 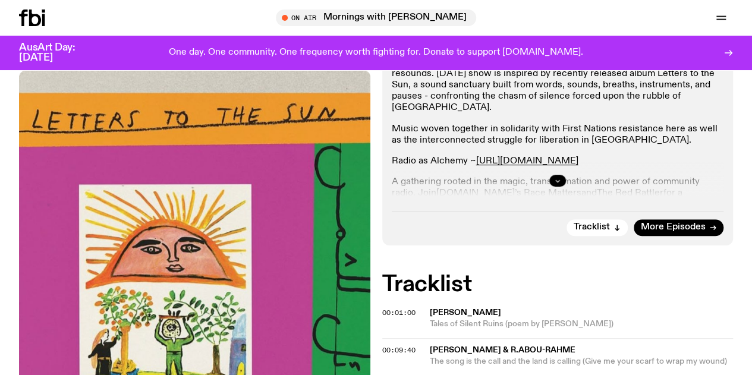 I want to click on a: More Episodes, so click(x=678, y=228).